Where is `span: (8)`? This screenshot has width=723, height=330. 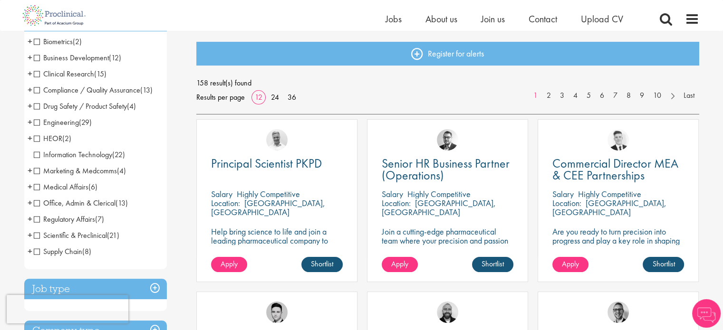 span: (8) is located at coordinates (86, 251).